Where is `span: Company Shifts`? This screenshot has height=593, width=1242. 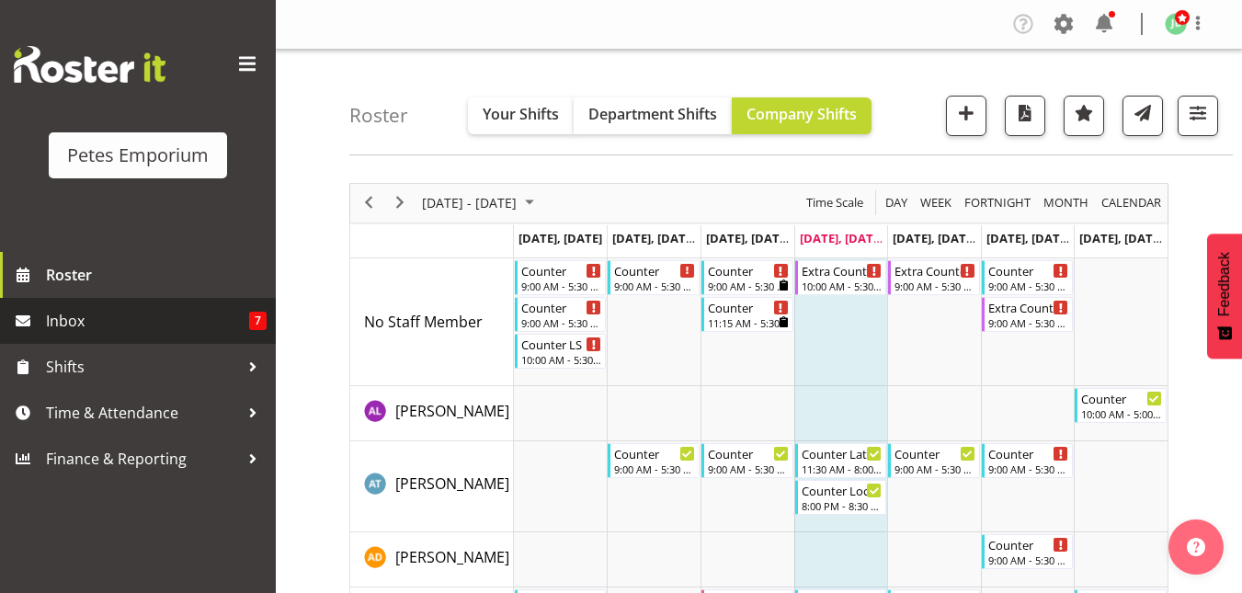 span: Company Shifts is located at coordinates (802, 114).